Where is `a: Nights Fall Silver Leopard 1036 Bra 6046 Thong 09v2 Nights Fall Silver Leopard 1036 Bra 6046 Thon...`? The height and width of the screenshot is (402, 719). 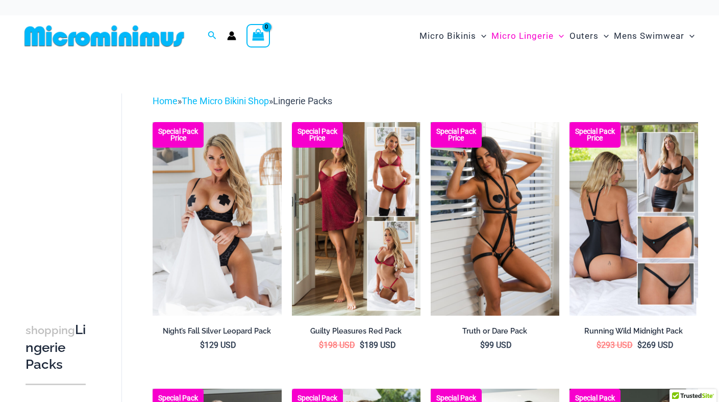 a: Nights Fall Silver Leopard 1036 Bra 6046 Thong 09v2 Nights Fall Silver Leopard 1036 Bra 6046 Thon... is located at coordinates (217, 218).